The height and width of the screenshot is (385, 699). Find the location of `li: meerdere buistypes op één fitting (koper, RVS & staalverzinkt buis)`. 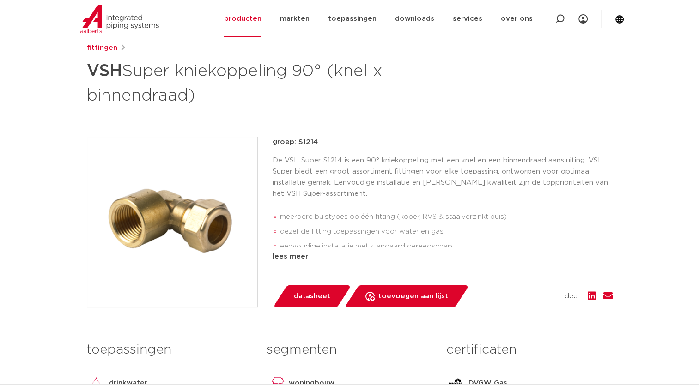

li: meerdere buistypes op één fitting (koper, RVS & staalverzinkt buis) is located at coordinates (446, 217).